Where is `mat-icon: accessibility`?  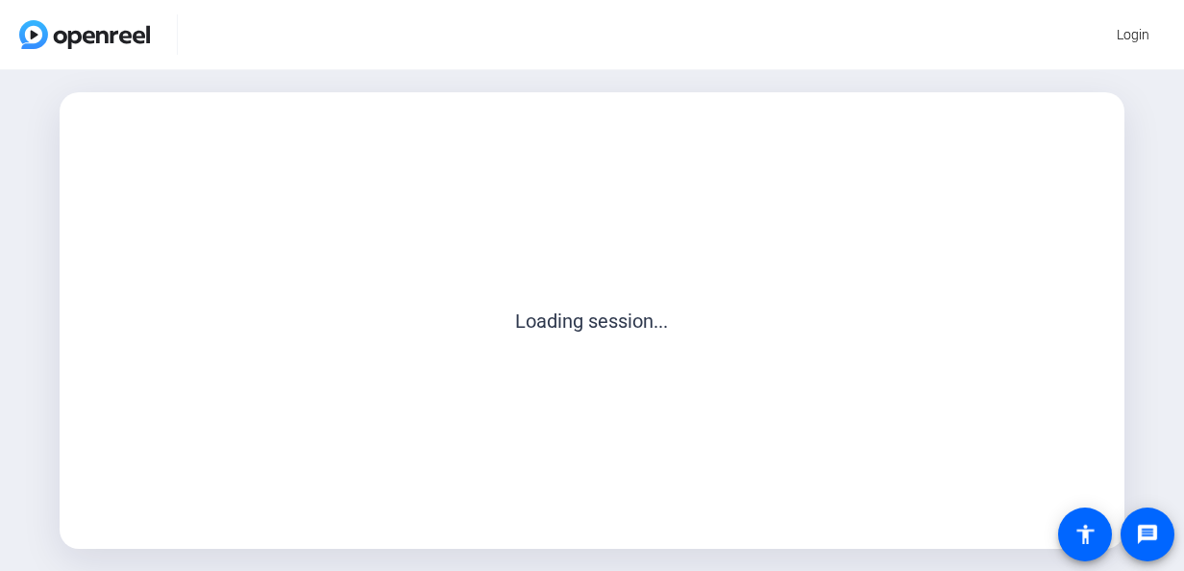
mat-icon: accessibility is located at coordinates (1085, 534).